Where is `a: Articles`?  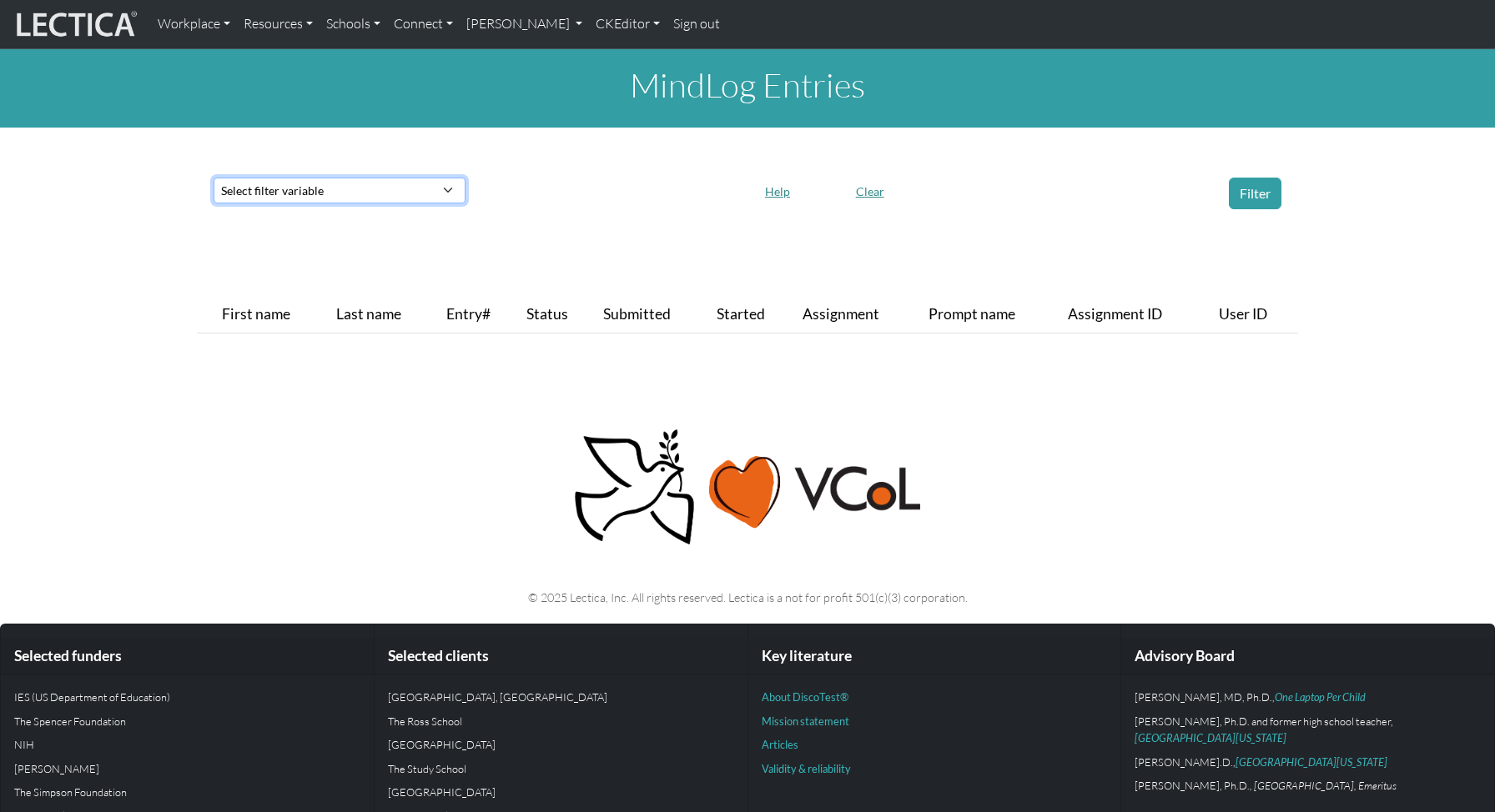 a: Articles is located at coordinates (780, 744).